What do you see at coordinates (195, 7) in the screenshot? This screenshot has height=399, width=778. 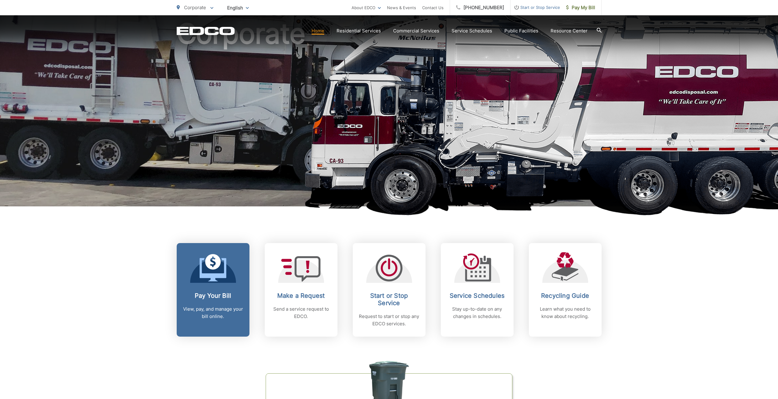 I see `span: Corporate` at bounding box center [195, 7].